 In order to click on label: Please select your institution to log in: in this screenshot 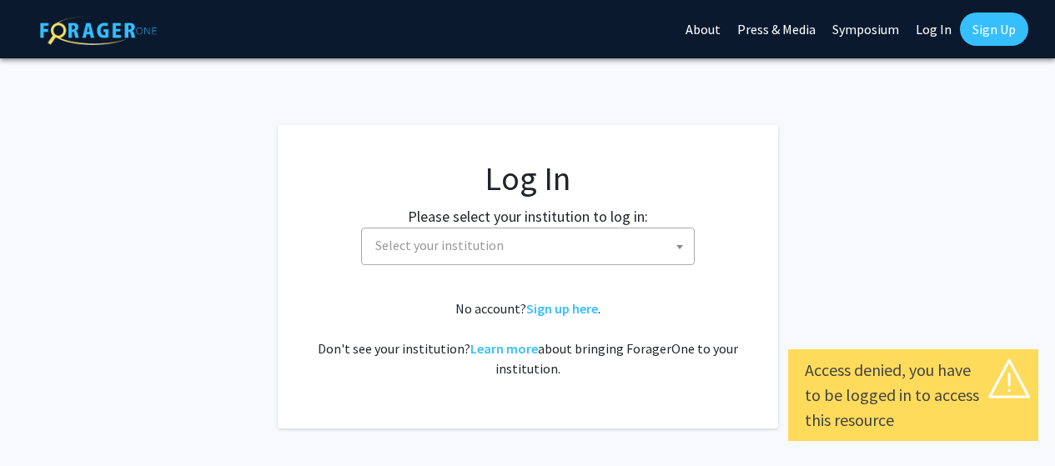, I will do `click(528, 216)`.